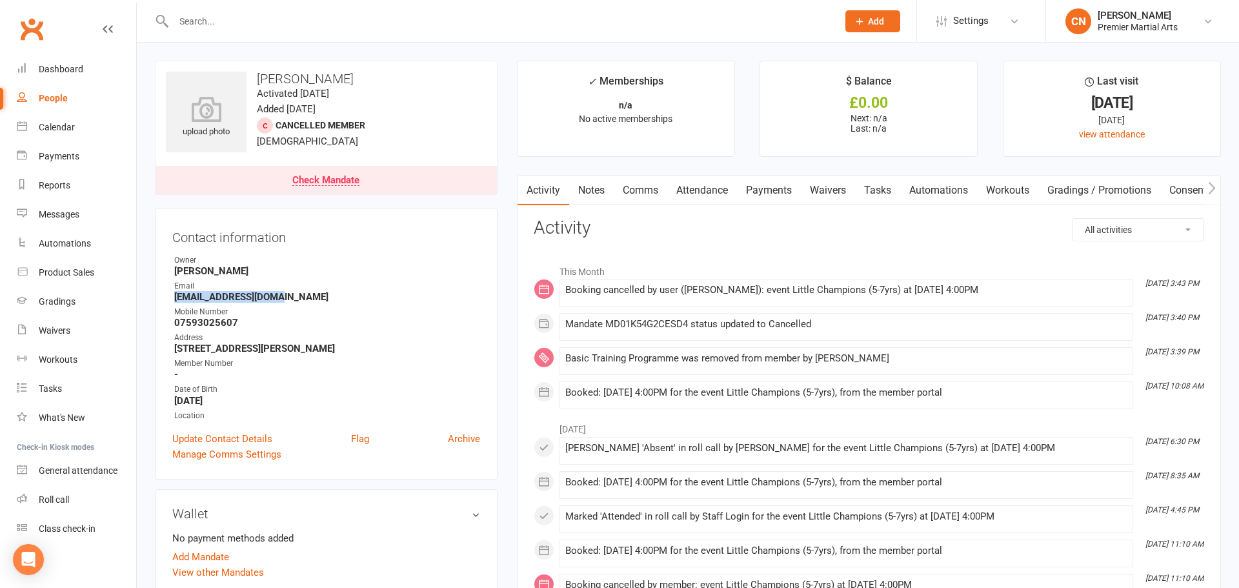  I want to click on div: Open Intercom Messenger, so click(28, 560).